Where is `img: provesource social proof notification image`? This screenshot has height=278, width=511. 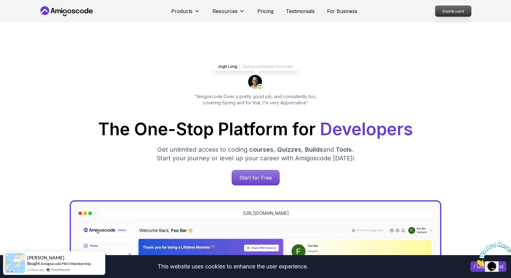 img: provesource social proof notification image is located at coordinates (15, 263).